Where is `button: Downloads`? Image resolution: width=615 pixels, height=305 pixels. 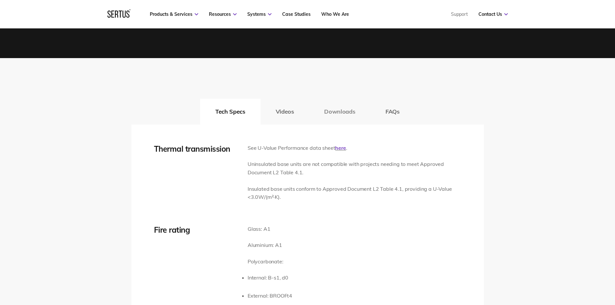
button: Downloads is located at coordinates (340, 112).